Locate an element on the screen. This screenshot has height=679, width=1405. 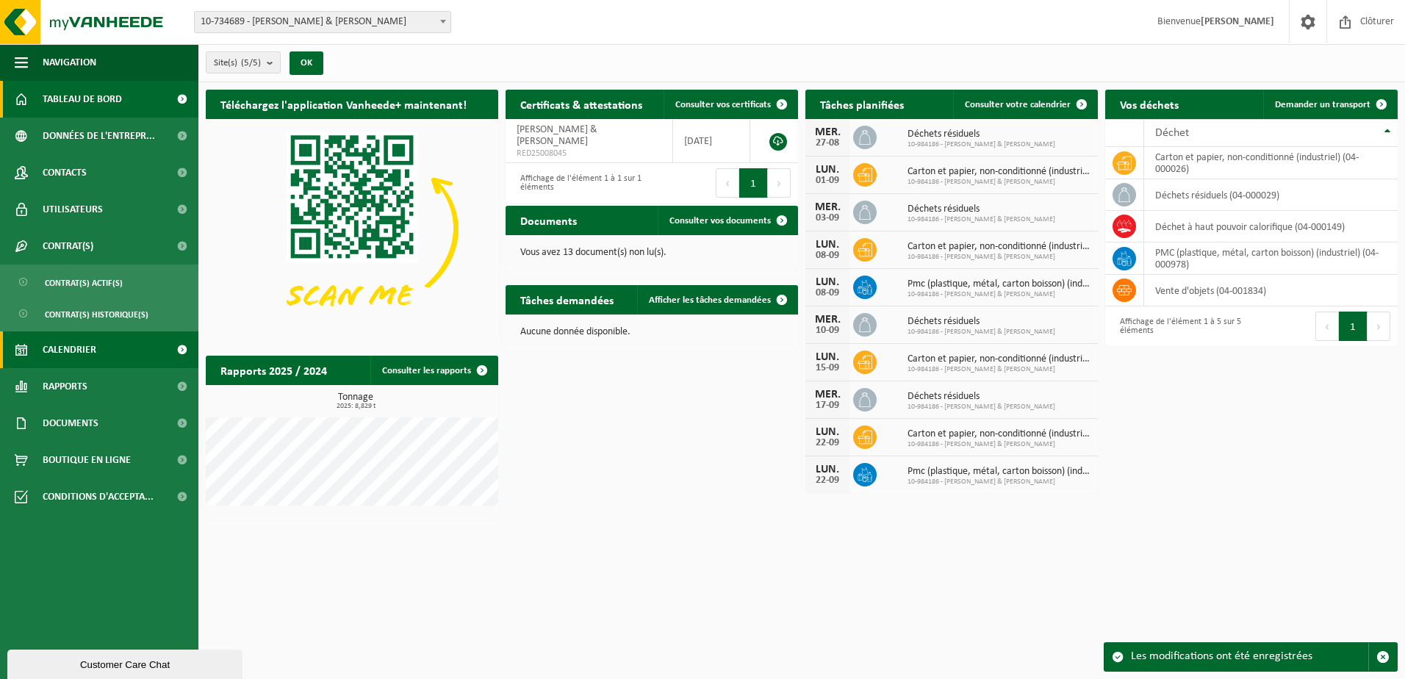
div: Les modifications ont été enregistrées is located at coordinates (1249, 657).